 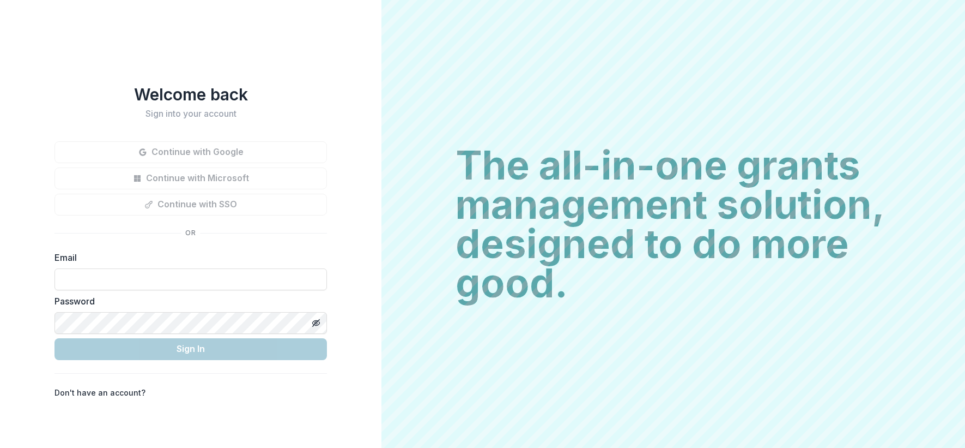 What do you see at coordinates (191, 113) in the screenshot?
I see `h2: Sign into your account` at bounding box center [191, 113].